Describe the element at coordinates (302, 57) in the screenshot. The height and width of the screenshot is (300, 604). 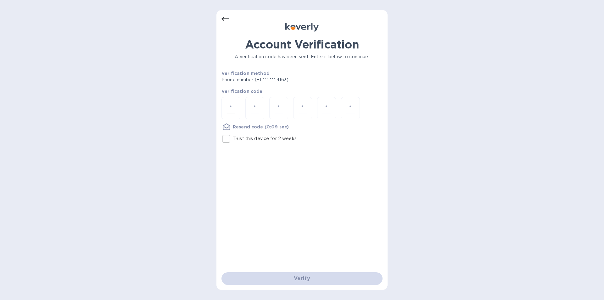
I see `p: A verification code has been sent. Enter it below to continue.` at that location.